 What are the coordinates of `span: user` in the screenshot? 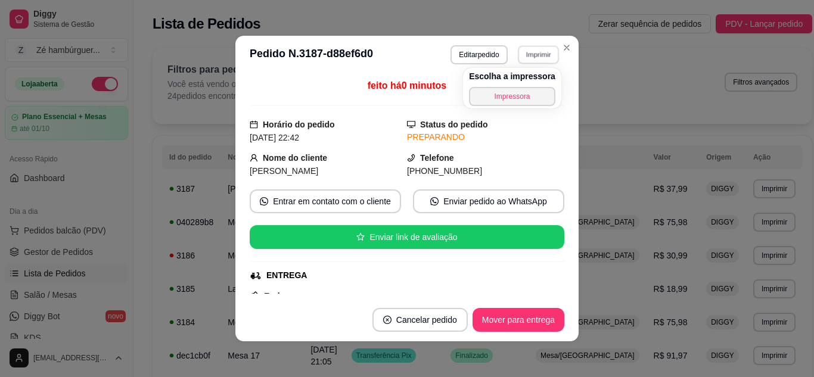 It's located at (254, 158).